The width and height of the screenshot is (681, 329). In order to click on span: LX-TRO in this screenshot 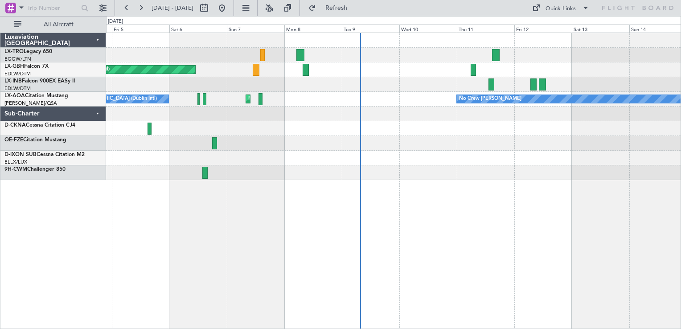, I will do `click(14, 52)`.